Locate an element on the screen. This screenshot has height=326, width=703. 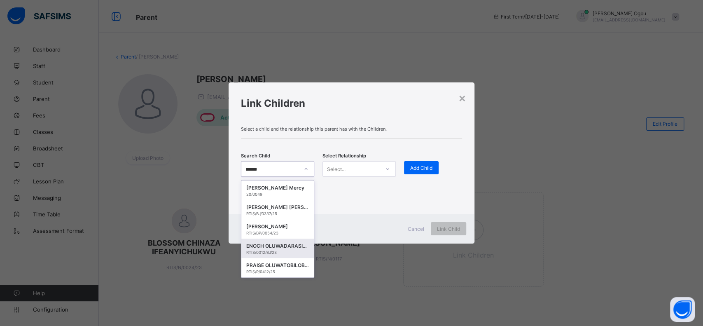
span: Add Child is located at coordinates (421, 168).